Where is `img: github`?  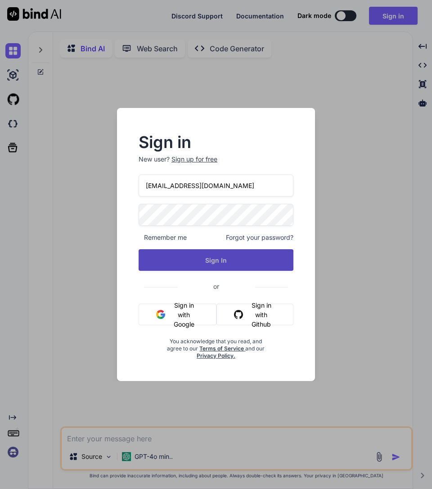 img: github is located at coordinates (239, 315).